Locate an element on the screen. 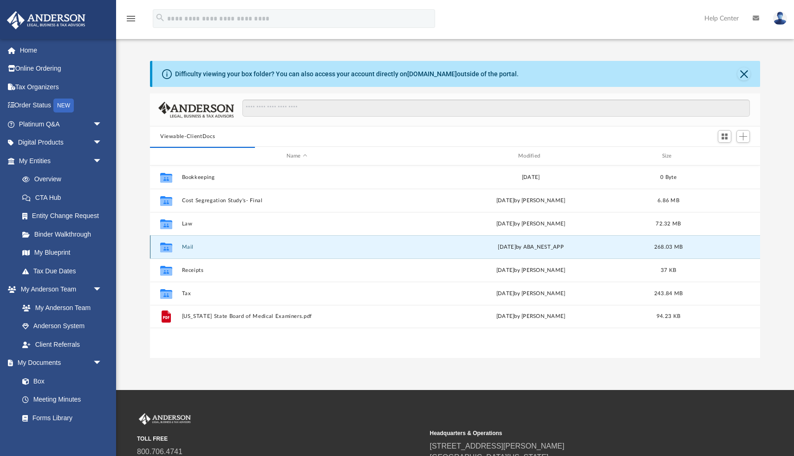 The width and height of the screenshot is (794, 456). div: Modified is located at coordinates (531, 156).